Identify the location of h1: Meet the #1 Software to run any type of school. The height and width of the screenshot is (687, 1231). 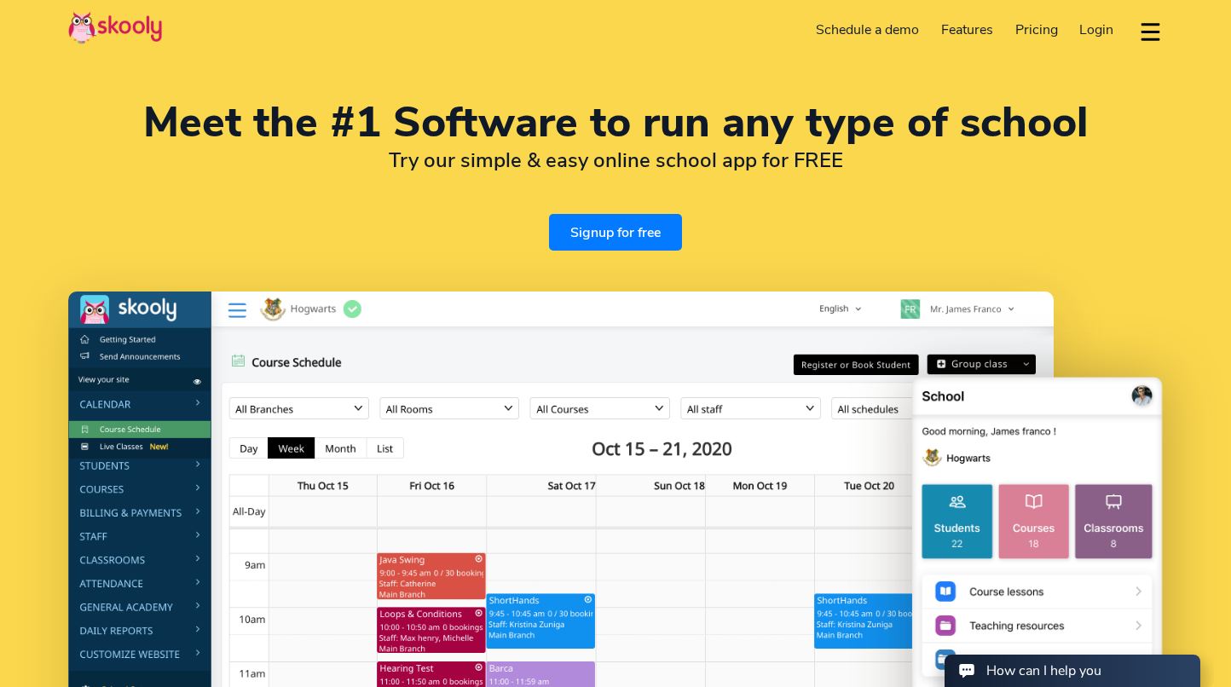
(615, 123).